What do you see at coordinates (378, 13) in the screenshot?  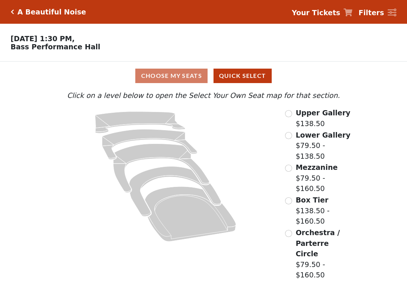 I see `a: Filters` at bounding box center [378, 13].